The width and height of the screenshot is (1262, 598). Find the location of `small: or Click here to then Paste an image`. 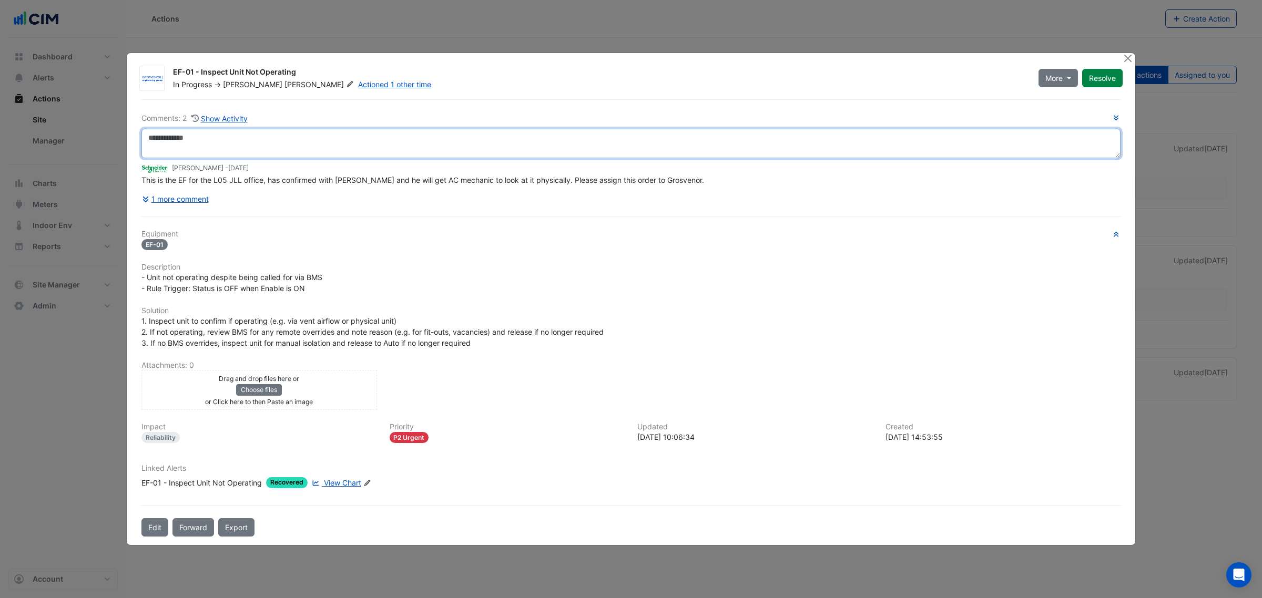

small: or Click here to then Paste an image is located at coordinates (259, 402).